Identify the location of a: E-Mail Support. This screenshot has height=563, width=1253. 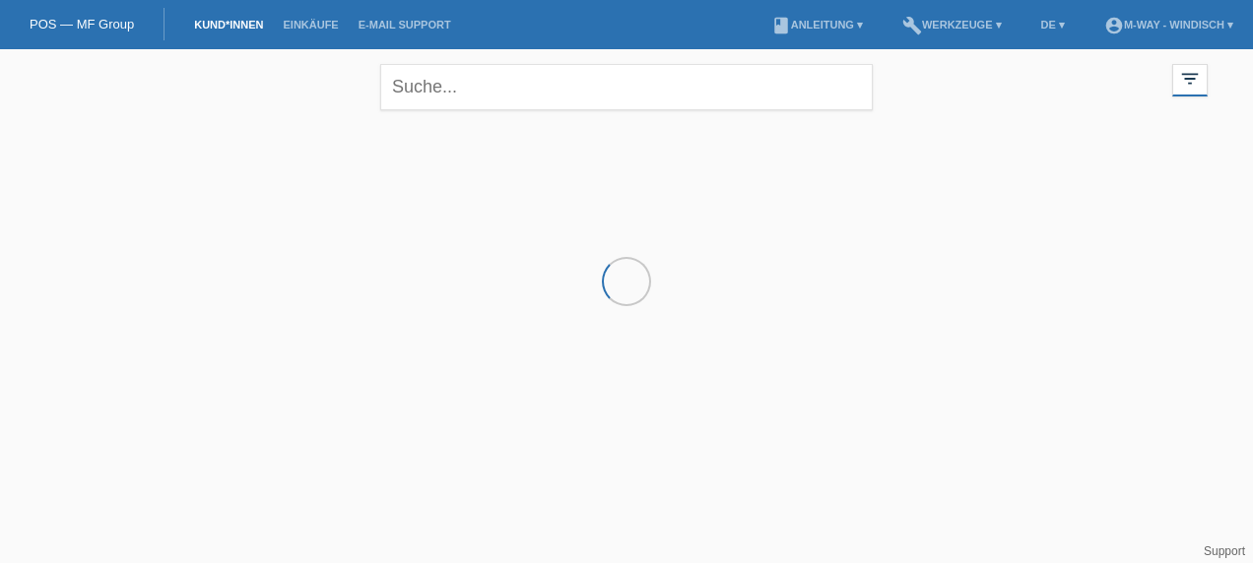
(405, 25).